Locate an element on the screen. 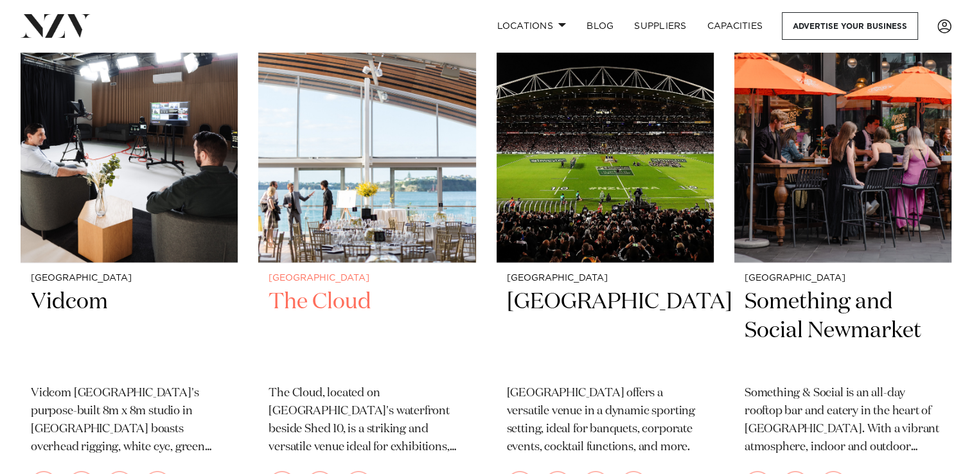 The width and height of the screenshot is (972, 474). a: Advertise your business is located at coordinates (850, 26).